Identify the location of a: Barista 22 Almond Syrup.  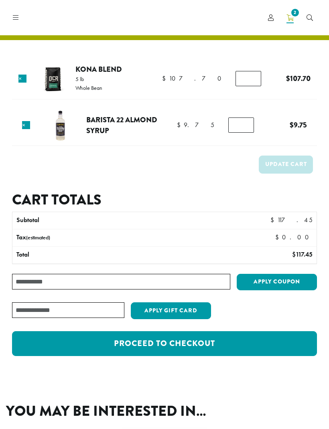
(121, 125).